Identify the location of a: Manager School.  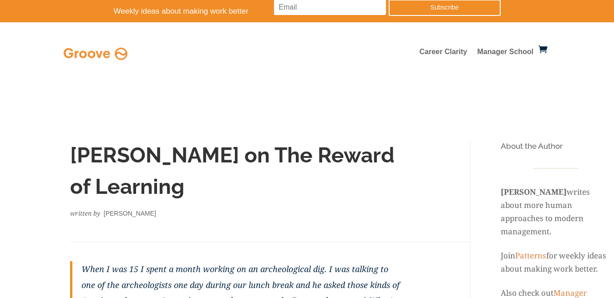
(505, 54).